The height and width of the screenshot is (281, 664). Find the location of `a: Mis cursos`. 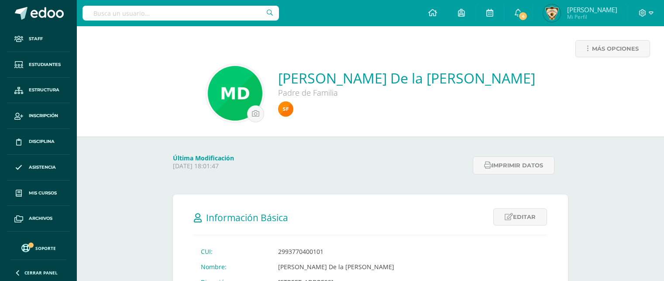

a: Mis cursos is located at coordinates (38, 193).